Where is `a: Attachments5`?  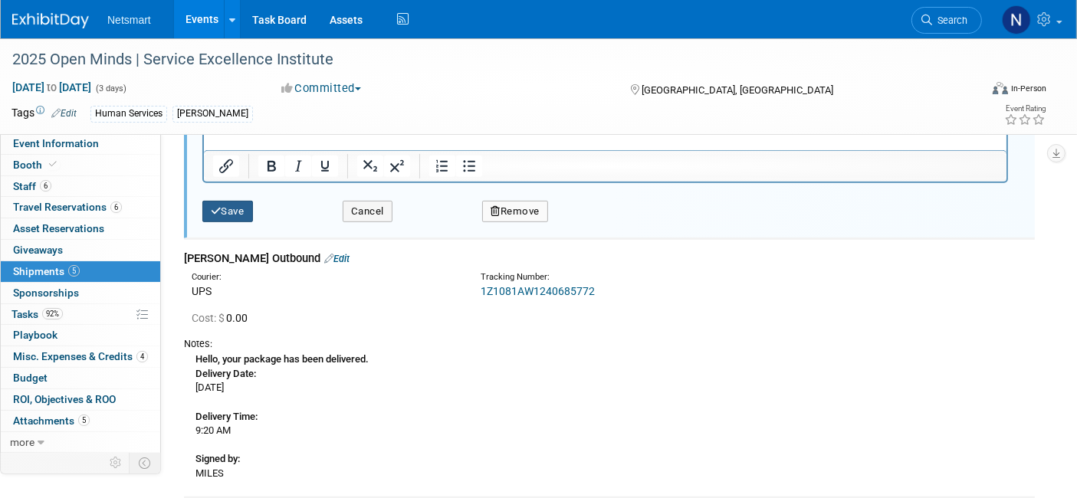 a: Attachments5 is located at coordinates (80, 421).